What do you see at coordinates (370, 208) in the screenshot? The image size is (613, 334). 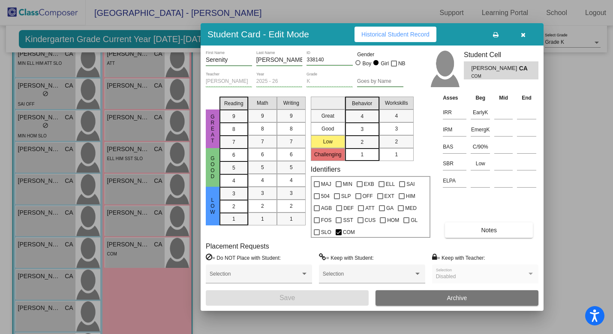 I see `span: ATT` at bounding box center [370, 208].